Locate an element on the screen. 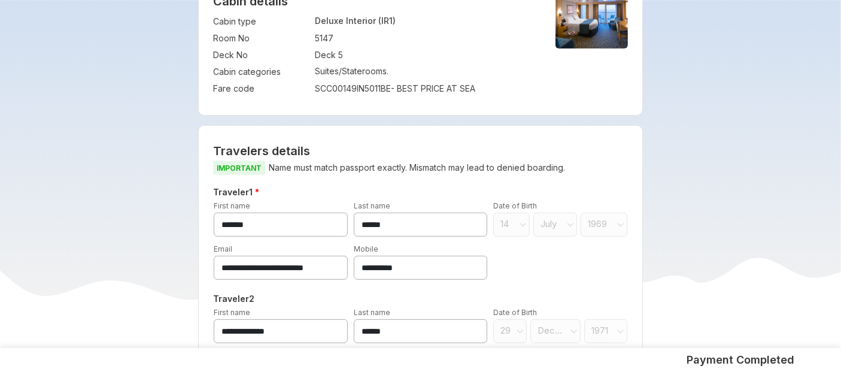  p: Deluxe Interior is located at coordinates (425, 20).